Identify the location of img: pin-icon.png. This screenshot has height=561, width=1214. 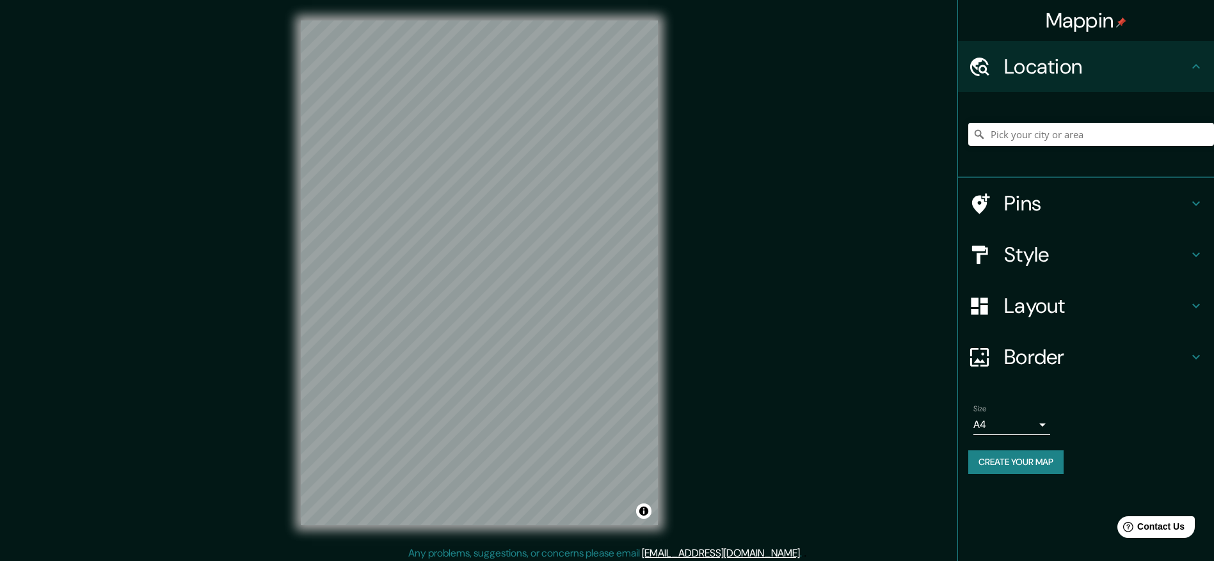
(1121, 22).